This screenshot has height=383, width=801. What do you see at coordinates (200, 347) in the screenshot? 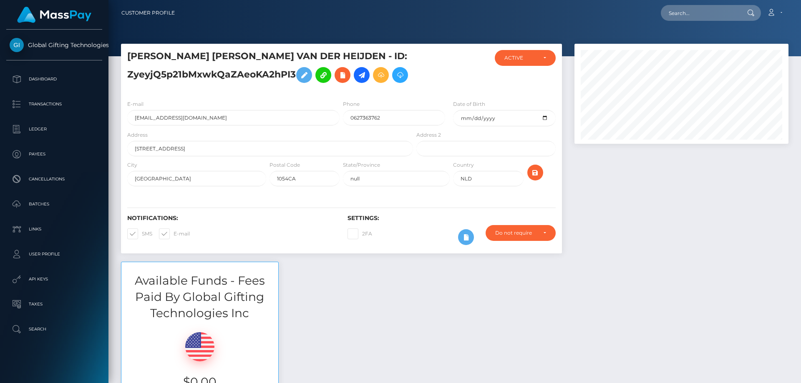
I see `img: USD.png` at bounding box center [200, 347].